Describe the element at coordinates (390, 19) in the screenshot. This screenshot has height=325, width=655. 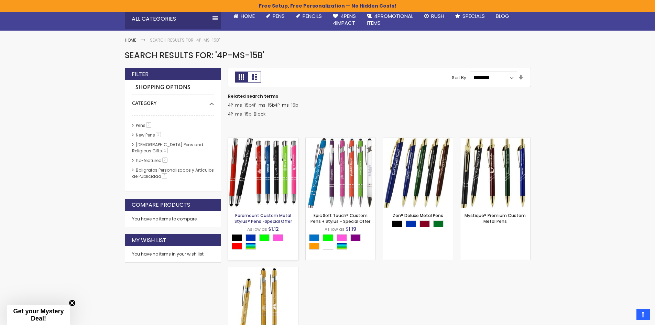
I see `span: 4PROMOTIONAL ITEMS` at that location.